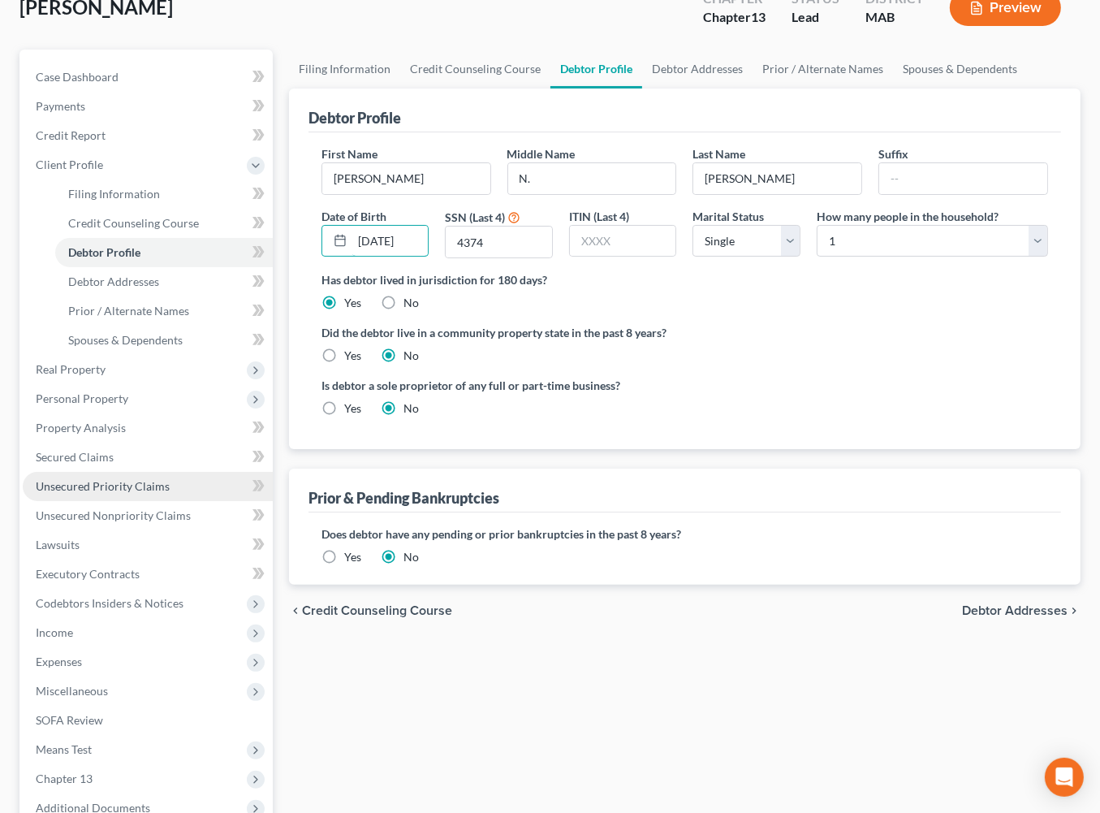 Image resolution: width=1100 pixels, height=813 pixels. What do you see at coordinates (728, 216) in the screenshot?
I see `label: Marital Status` at bounding box center [728, 216].